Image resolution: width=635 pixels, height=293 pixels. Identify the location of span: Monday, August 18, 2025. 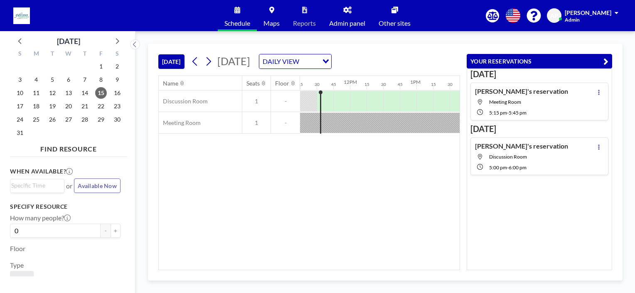
(36, 106).